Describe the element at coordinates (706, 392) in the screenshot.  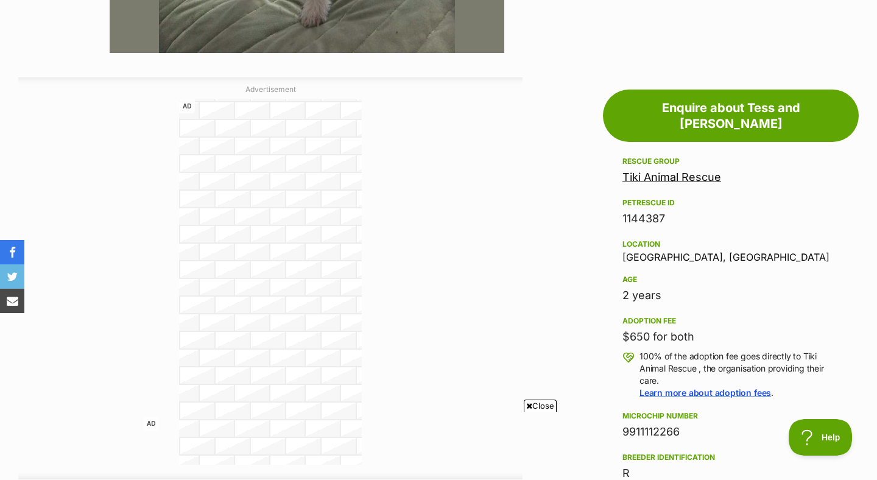
I see `a: Learn more about adoption fees` at that location.